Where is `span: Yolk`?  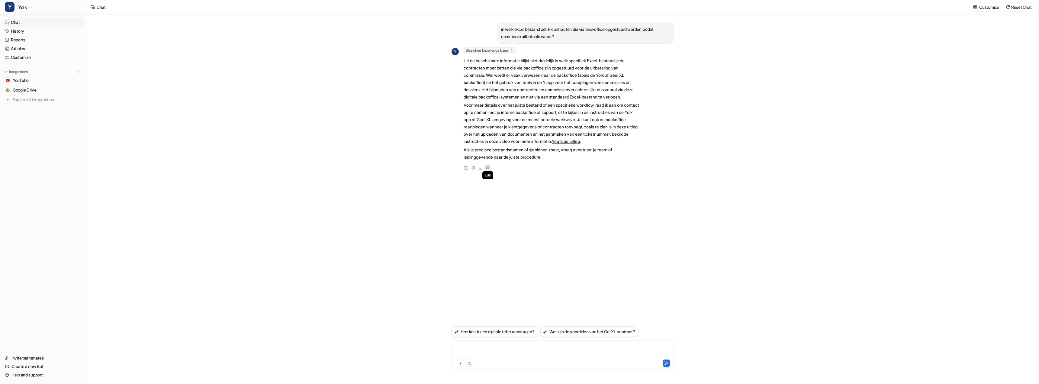
span: Yolk is located at coordinates (22, 7).